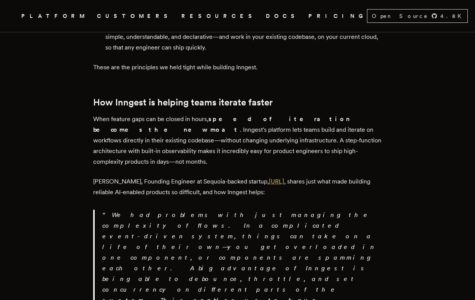  I want to click on a: DOCS, so click(282, 16).